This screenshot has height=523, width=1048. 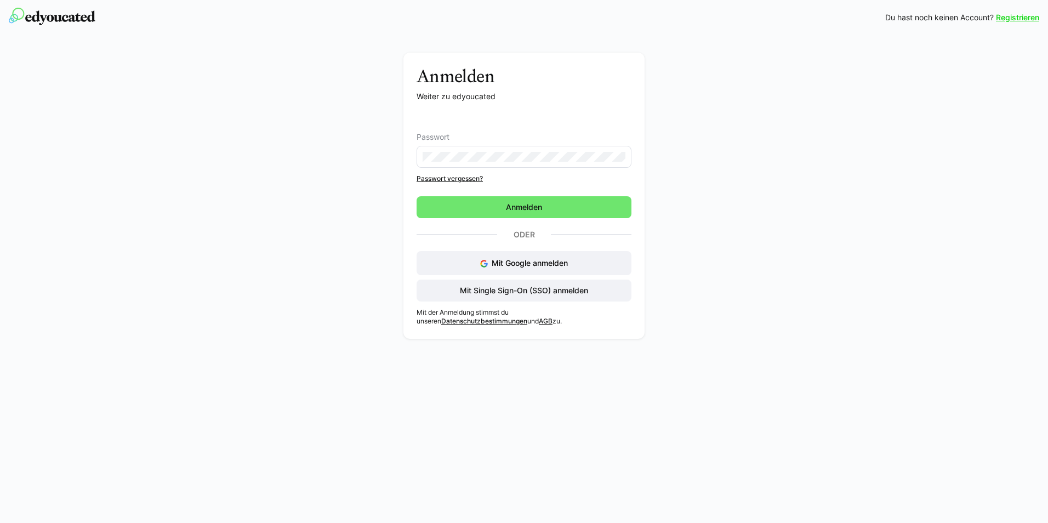 What do you see at coordinates (52, 16) in the screenshot?
I see `img: edyoucated` at bounding box center [52, 16].